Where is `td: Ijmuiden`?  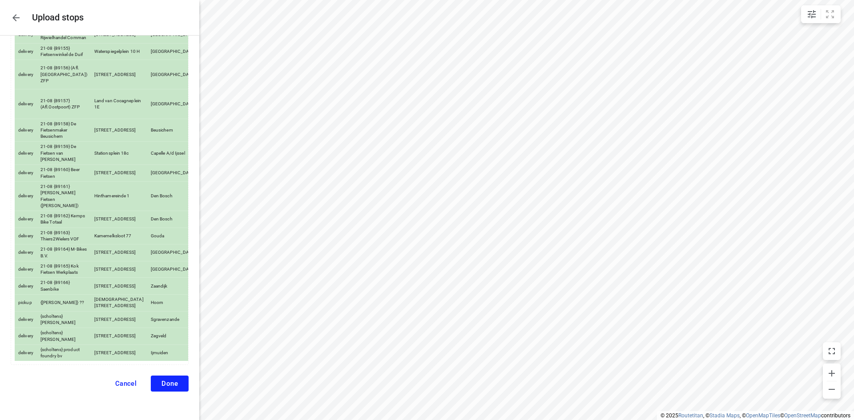
td: Ijmuiden is located at coordinates (174, 353).